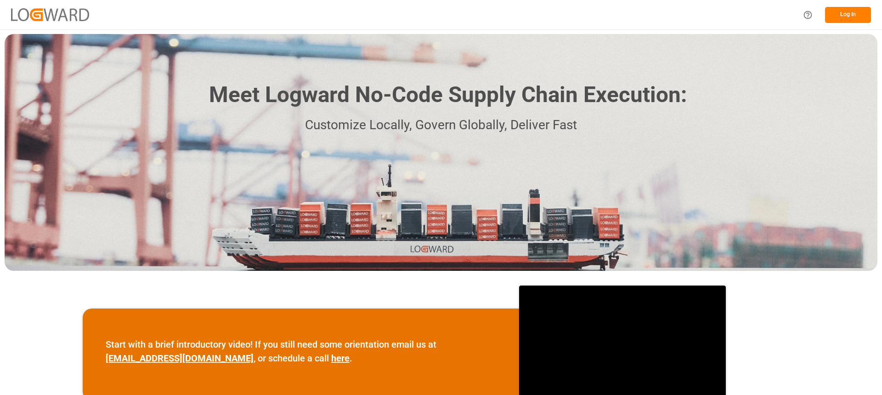 The width and height of the screenshot is (882, 395). Describe the element at coordinates (301, 351) in the screenshot. I see `p: Start with a brief introductory video! If you still need some orientation email us at , or schedu...` at that location.